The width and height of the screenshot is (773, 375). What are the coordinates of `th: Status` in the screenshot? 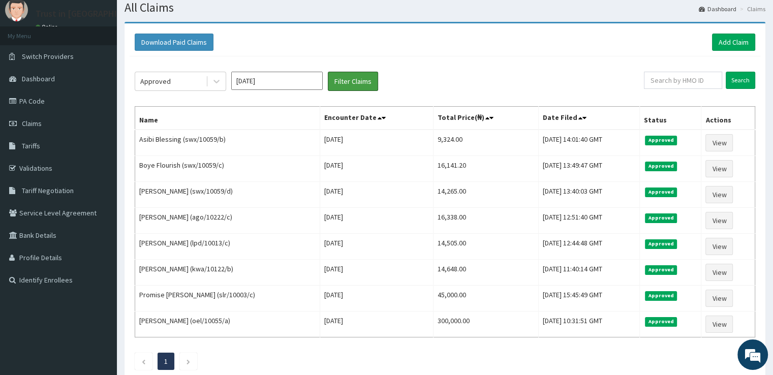 It's located at (671, 118).